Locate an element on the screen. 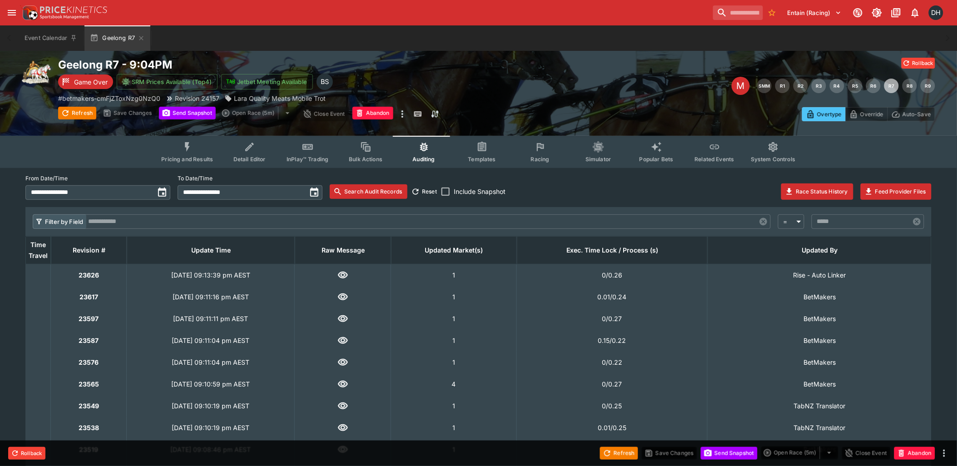  td: 0 / 0.22 is located at coordinates (612, 363).